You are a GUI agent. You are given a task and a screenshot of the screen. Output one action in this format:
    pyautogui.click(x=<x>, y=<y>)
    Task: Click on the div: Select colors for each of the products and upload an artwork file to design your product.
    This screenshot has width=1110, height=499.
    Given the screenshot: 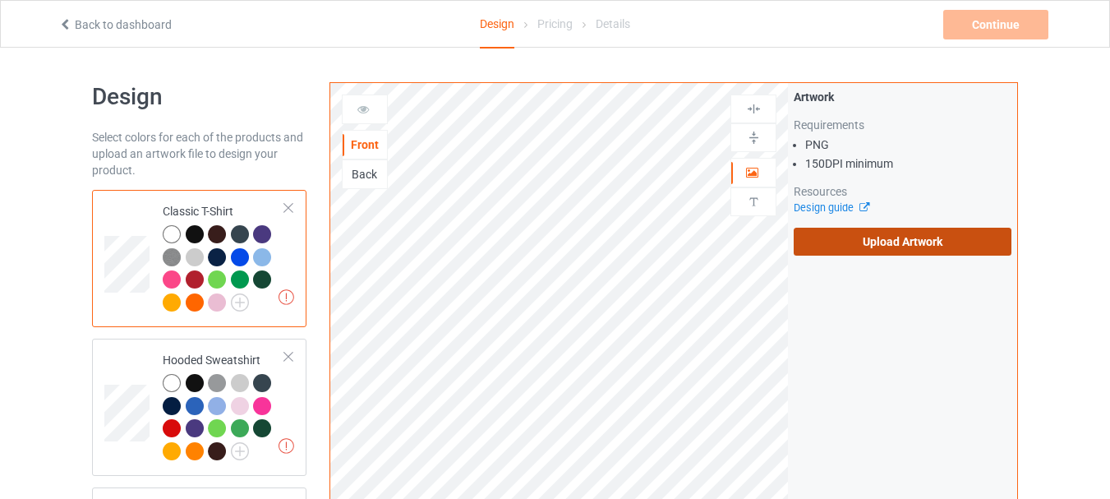 What is the action you would take?
    pyautogui.click(x=199, y=154)
    